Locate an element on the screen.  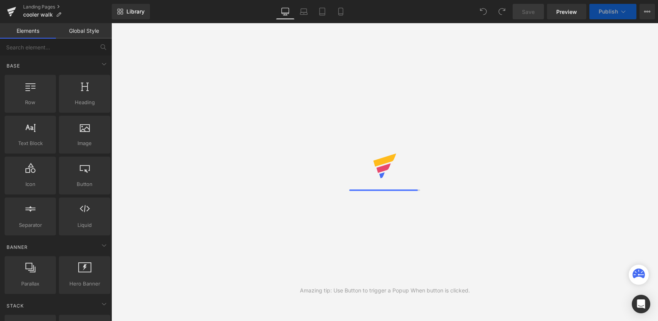
a: Landing Pages is located at coordinates (67, 7).